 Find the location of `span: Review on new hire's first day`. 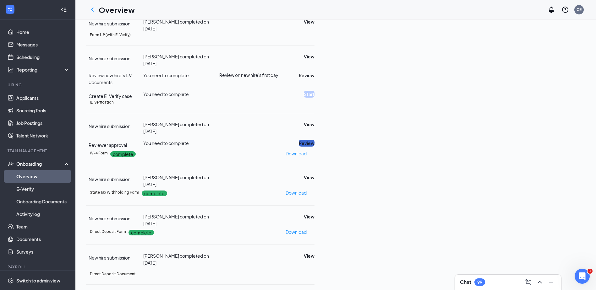

span: Review on new hire's first day is located at coordinates (249, 75).